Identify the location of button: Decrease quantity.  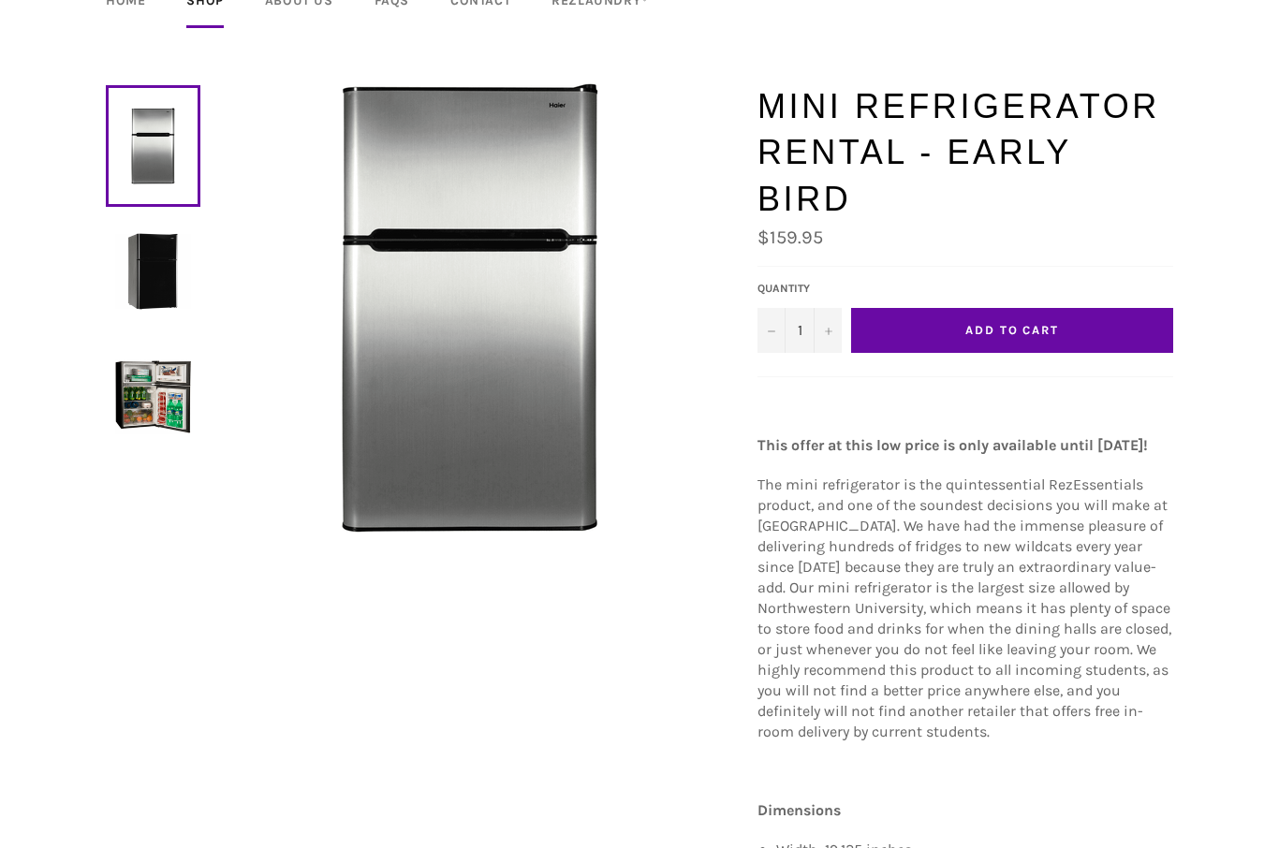
(772, 331).